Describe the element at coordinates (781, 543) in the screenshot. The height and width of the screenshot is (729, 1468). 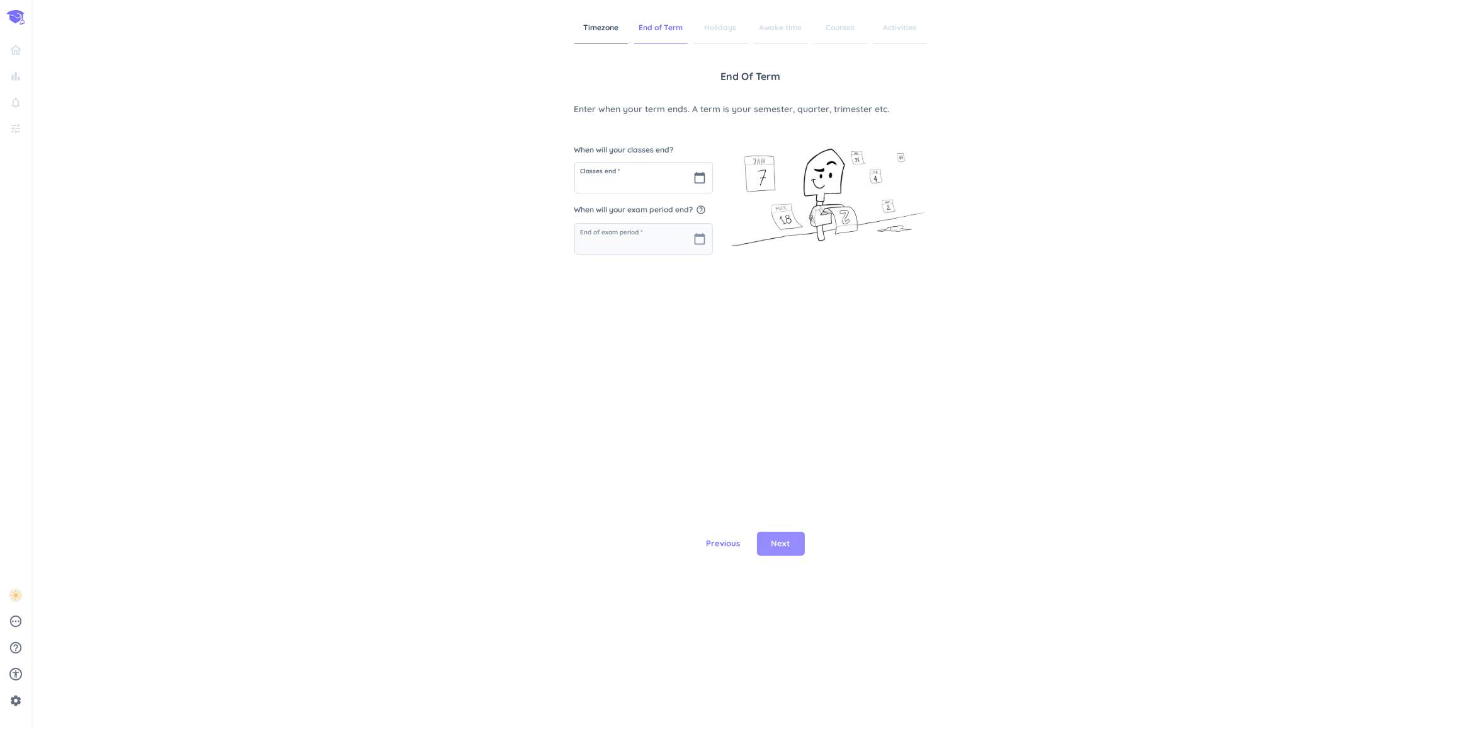
I see `span: Next` at that location.